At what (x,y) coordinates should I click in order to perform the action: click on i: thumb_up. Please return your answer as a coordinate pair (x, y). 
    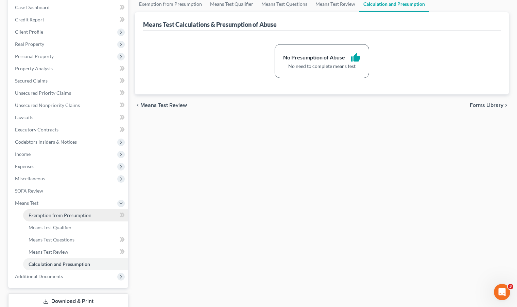
    Looking at the image, I should click on (355, 58).